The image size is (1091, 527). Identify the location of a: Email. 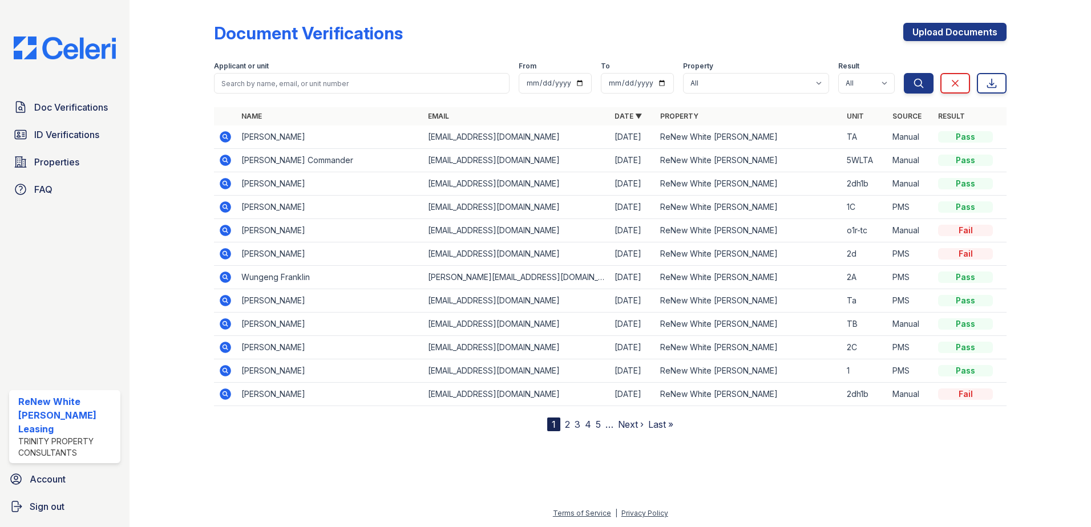
(438, 116).